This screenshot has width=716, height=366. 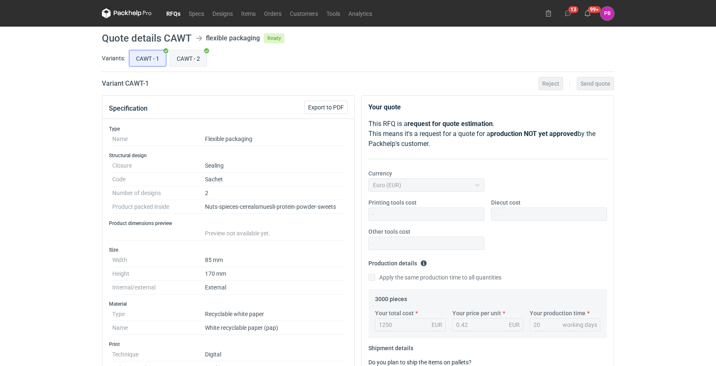 I want to click on span: Export to PDF, so click(x=326, y=107).